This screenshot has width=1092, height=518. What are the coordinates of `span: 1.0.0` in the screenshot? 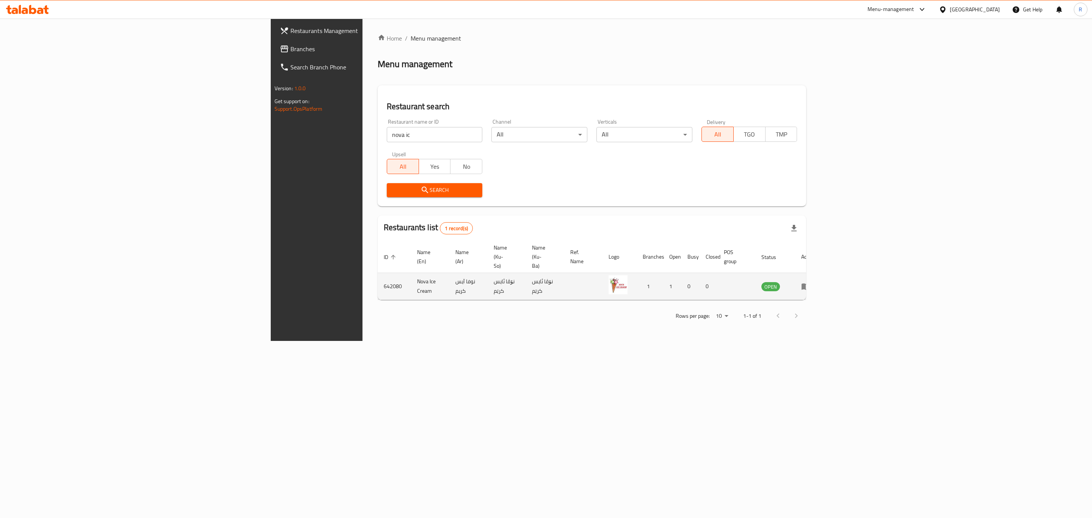 It's located at (300, 88).